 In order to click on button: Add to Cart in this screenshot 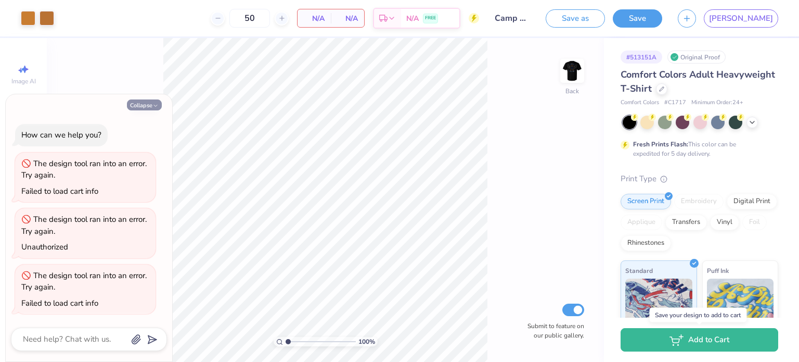, I will do `click(699, 339)`.